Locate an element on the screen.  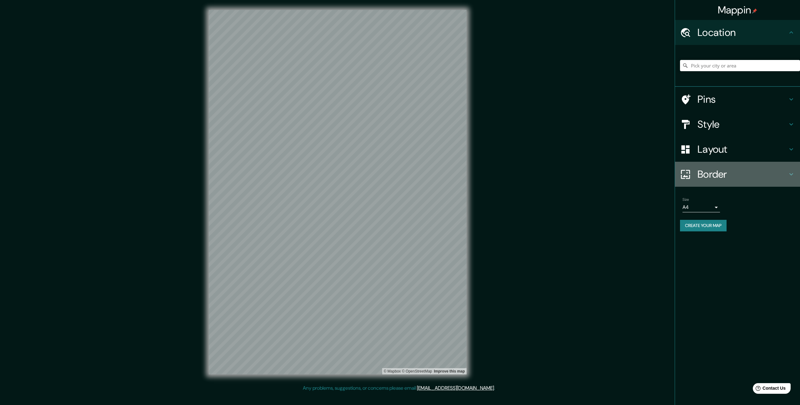
div: Layout is located at coordinates (737, 149).